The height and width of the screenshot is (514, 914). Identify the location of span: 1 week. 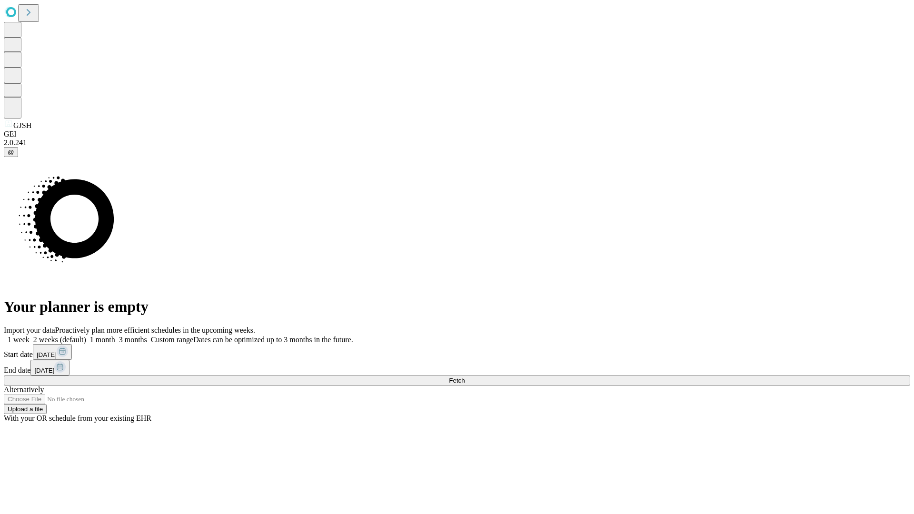
(19, 339).